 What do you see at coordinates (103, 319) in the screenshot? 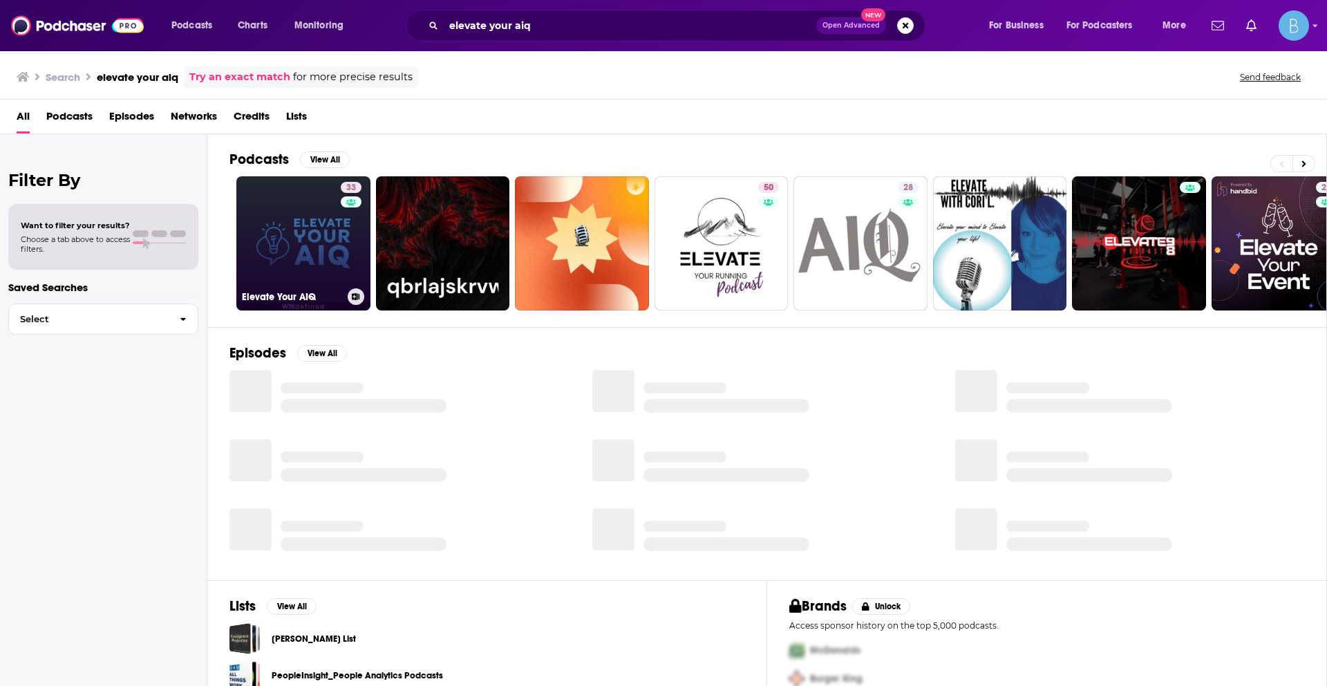
I see `button: Select` at bounding box center [103, 319].